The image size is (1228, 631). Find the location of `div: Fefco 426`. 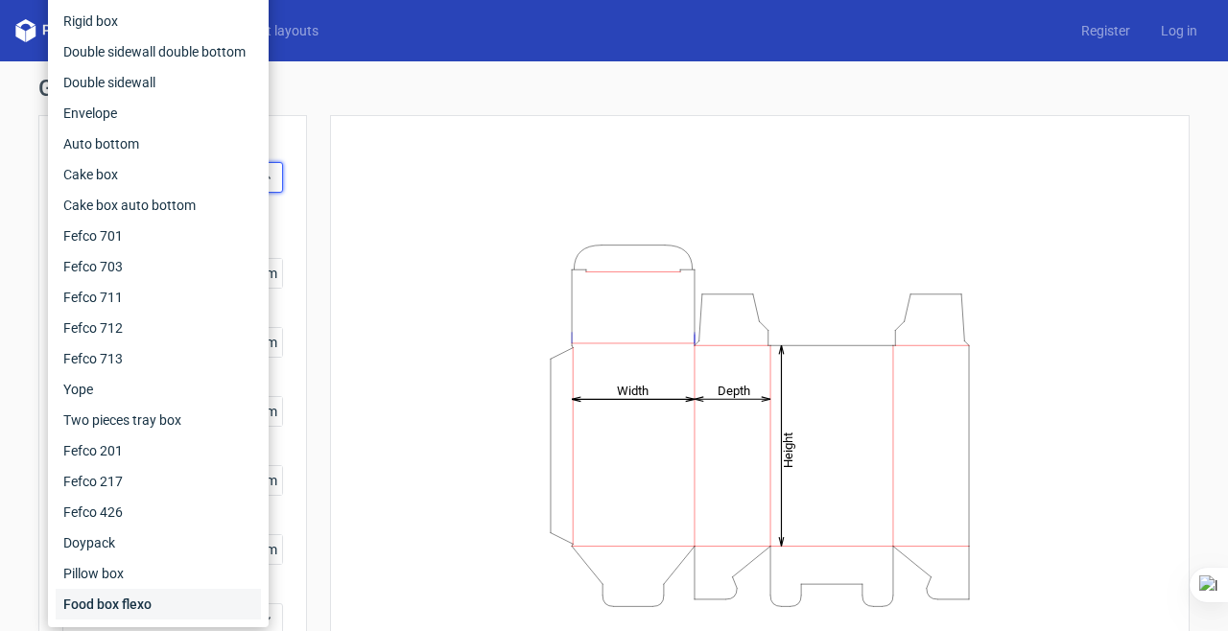

div: Fefco 426 is located at coordinates (158, 512).